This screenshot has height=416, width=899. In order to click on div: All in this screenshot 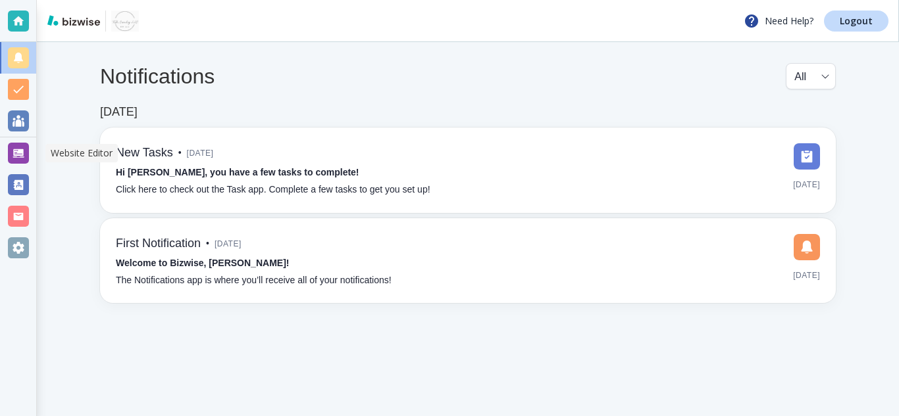, I will do `click(811, 76)`.